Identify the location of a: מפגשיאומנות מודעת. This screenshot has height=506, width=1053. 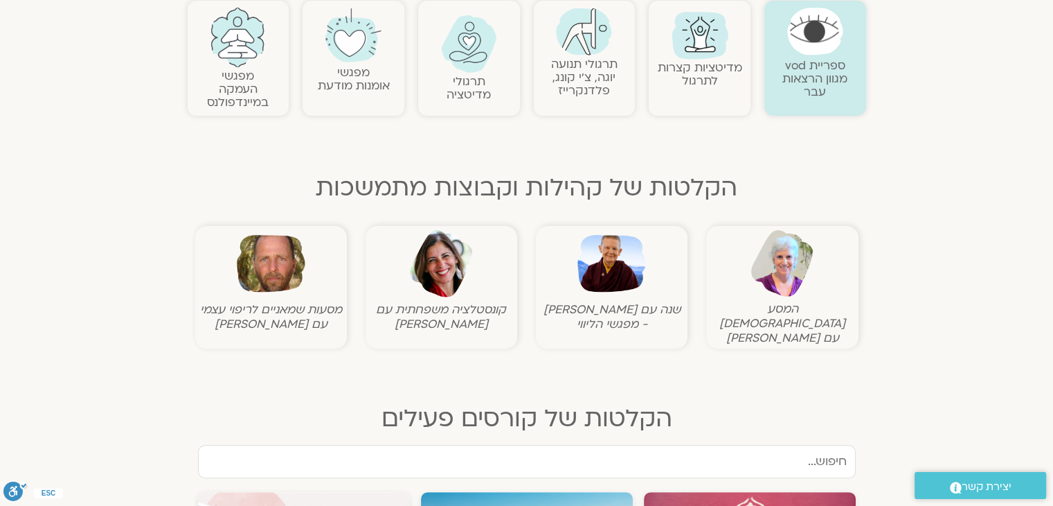
(354, 79).